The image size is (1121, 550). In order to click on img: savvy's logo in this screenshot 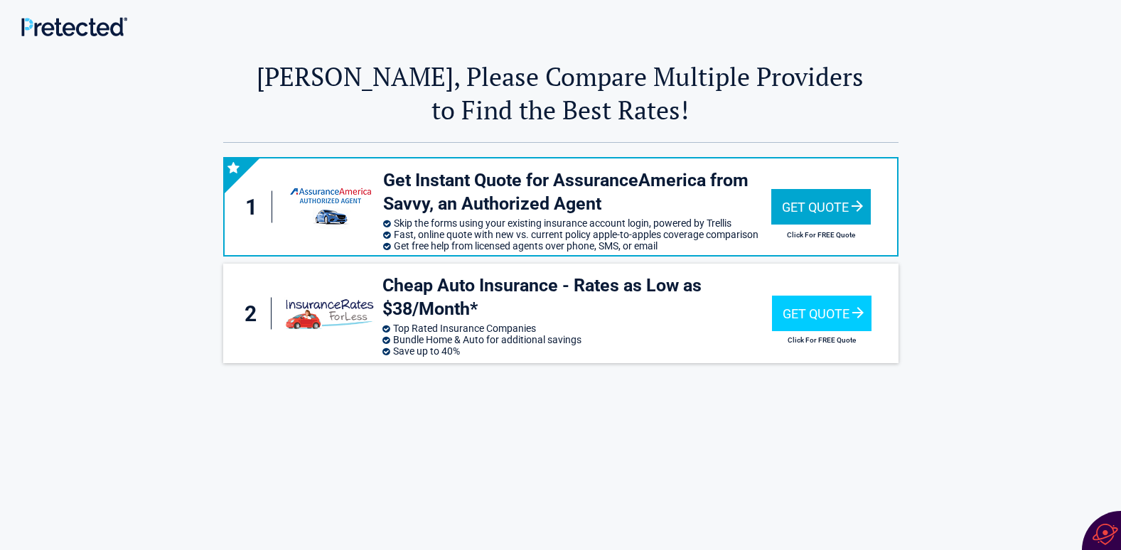, I will do `click(331, 207)`.